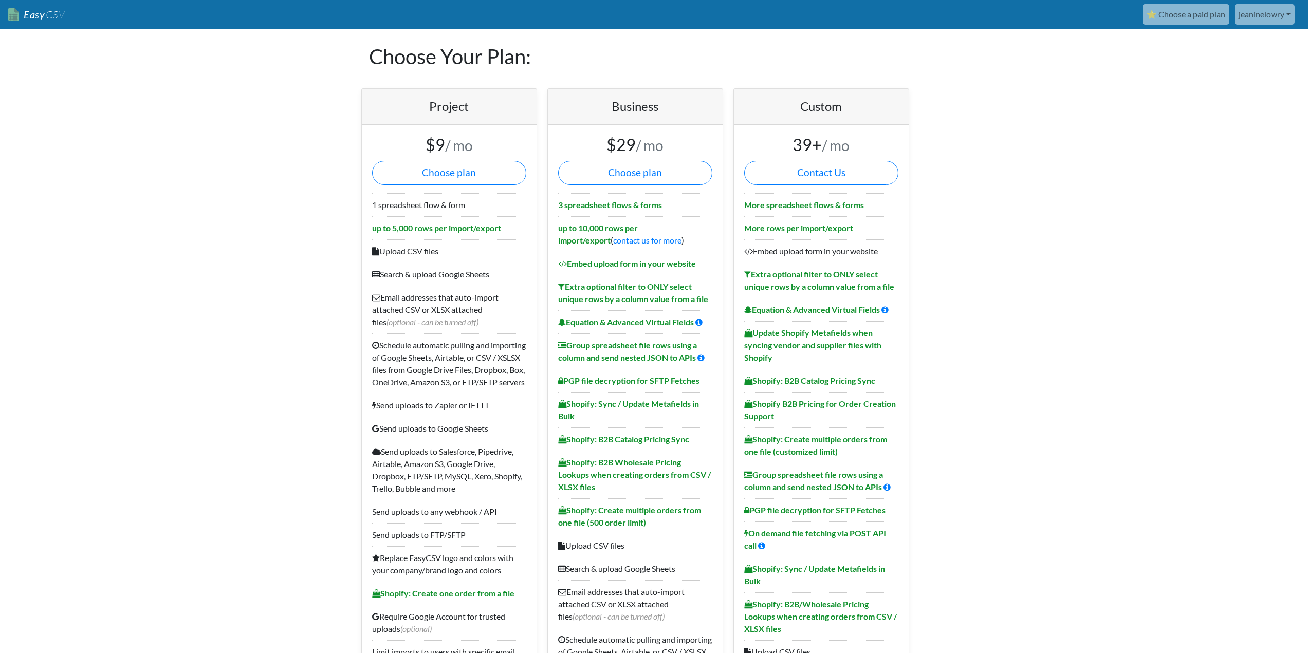  What do you see at coordinates (1264, 14) in the screenshot?
I see `a: jeaninelowry` at bounding box center [1264, 14].